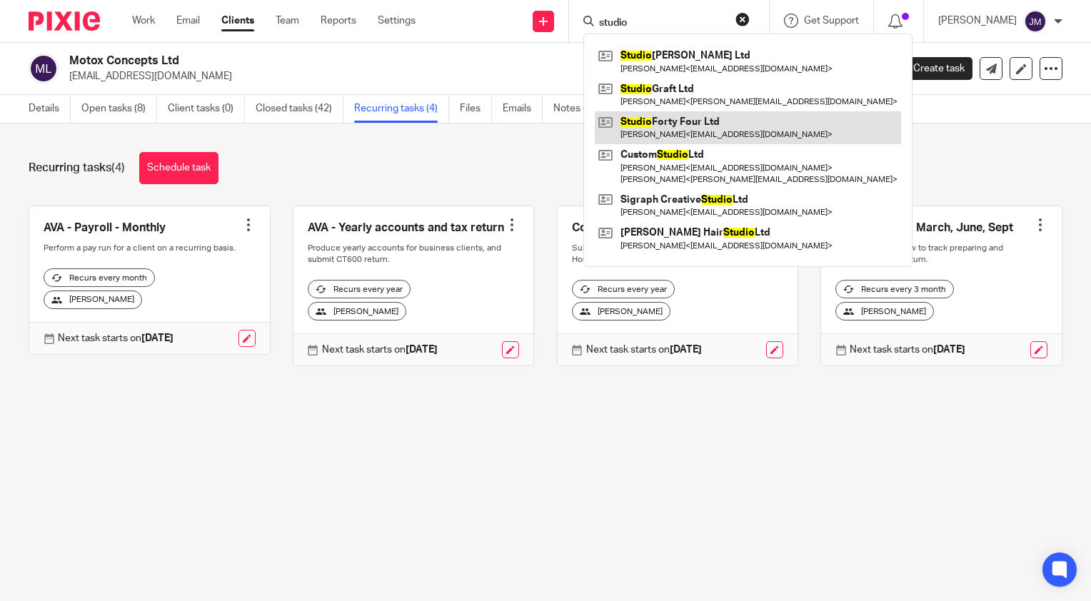 This screenshot has width=1091, height=601. What do you see at coordinates (64, 21) in the screenshot?
I see `img: Pixie` at bounding box center [64, 21].